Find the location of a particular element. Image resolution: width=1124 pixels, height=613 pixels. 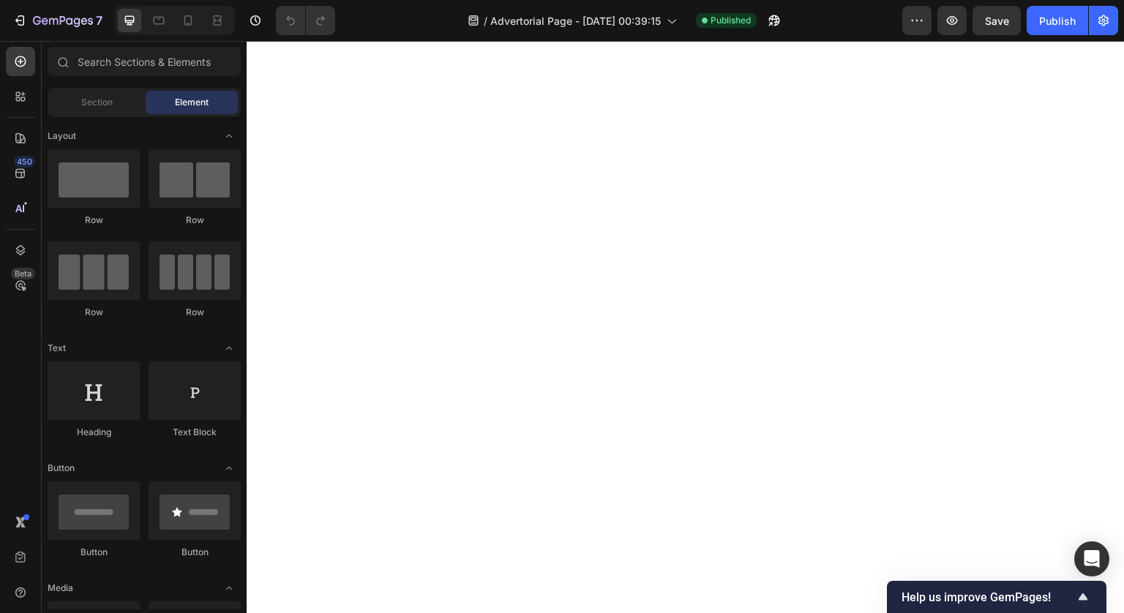

div: 450 is located at coordinates (24, 162).